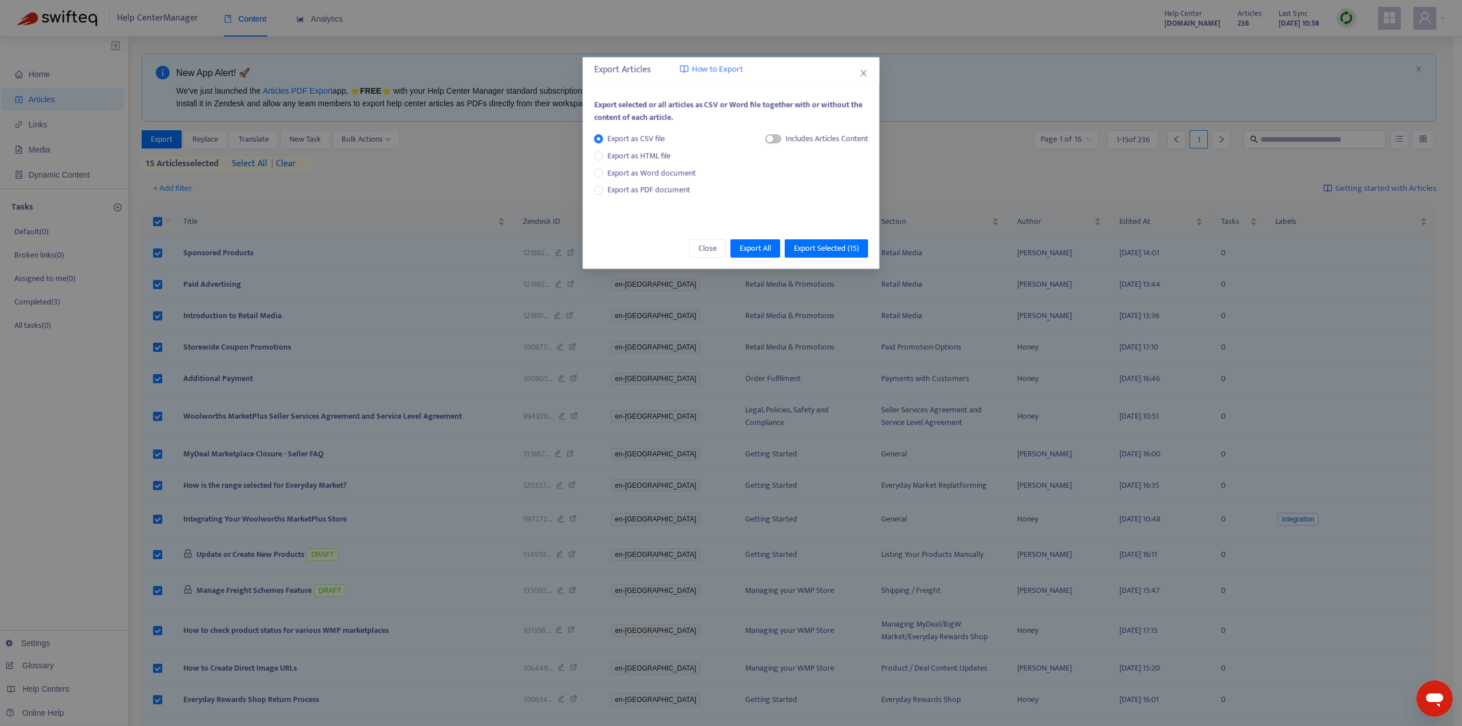 The height and width of the screenshot is (726, 1462). What do you see at coordinates (639, 156) in the screenshot?
I see `span: Export as HTML file` at bounding box center [639, 156].